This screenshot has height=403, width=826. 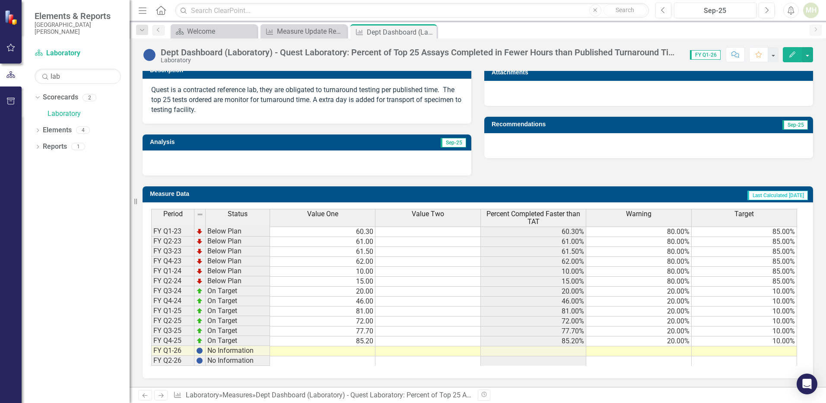 I want to click on h3: Analysis, so click(x=227, y=142).